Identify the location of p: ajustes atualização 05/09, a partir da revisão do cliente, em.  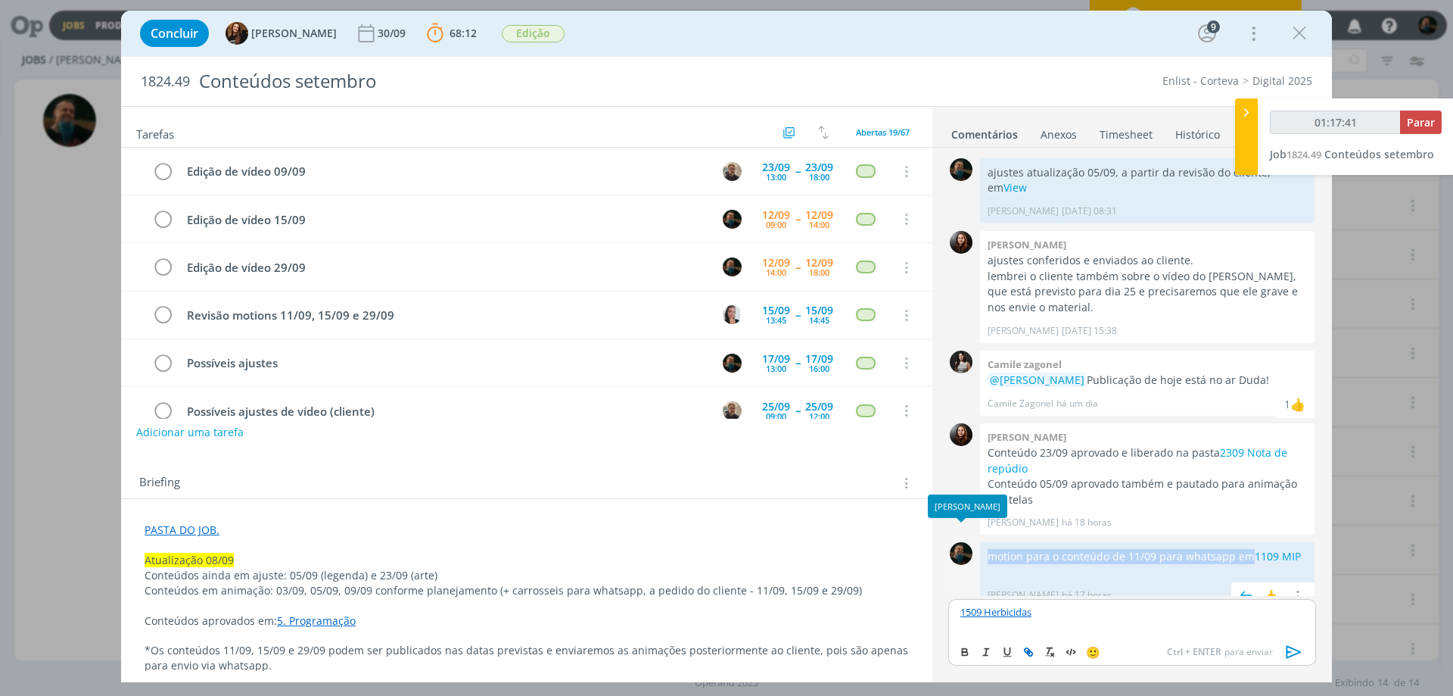
(1147, 180).